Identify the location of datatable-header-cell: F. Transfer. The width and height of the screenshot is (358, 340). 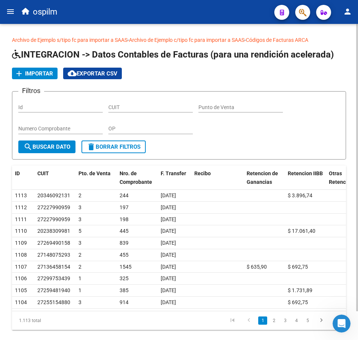
(174, 178).